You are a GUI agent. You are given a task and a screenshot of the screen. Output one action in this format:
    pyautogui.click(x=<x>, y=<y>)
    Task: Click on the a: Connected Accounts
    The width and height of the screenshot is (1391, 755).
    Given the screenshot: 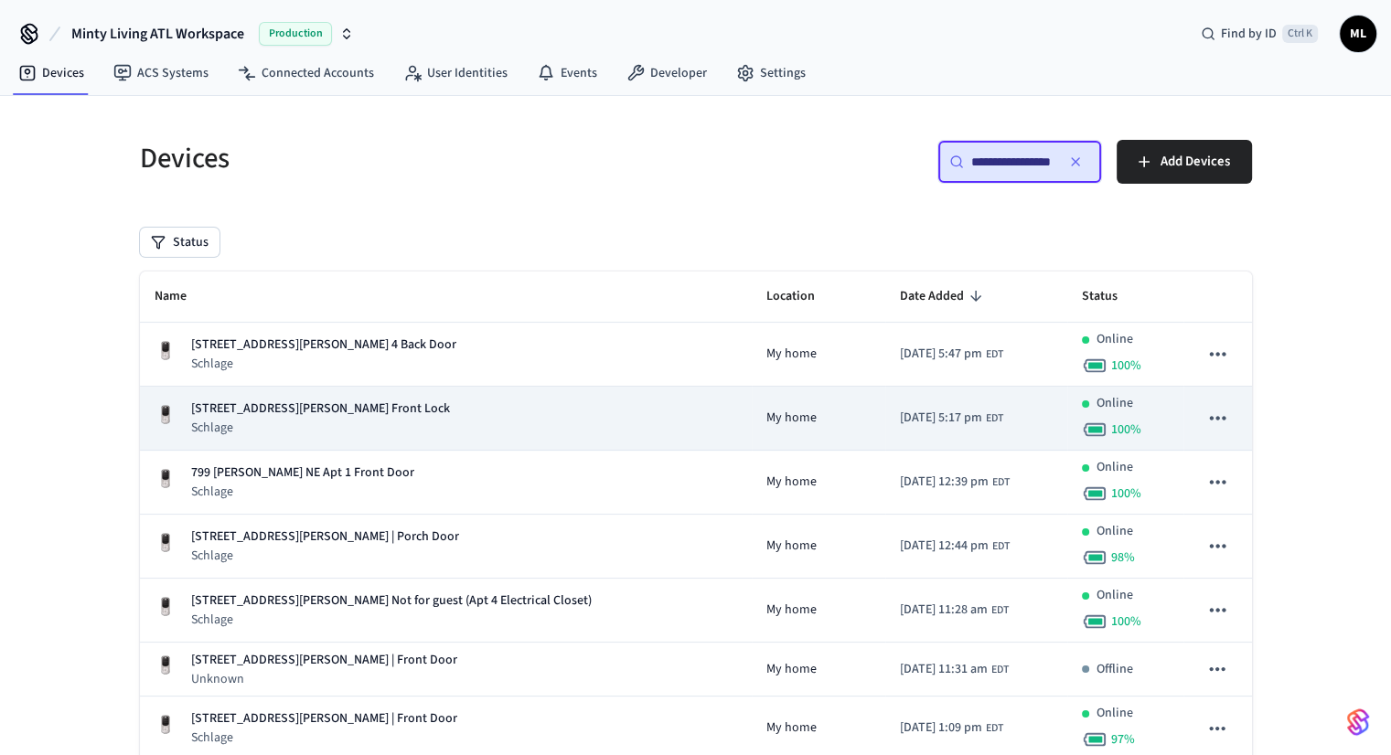 What is the action you would take?
    pyautogui.click(x=305, y=73)
    